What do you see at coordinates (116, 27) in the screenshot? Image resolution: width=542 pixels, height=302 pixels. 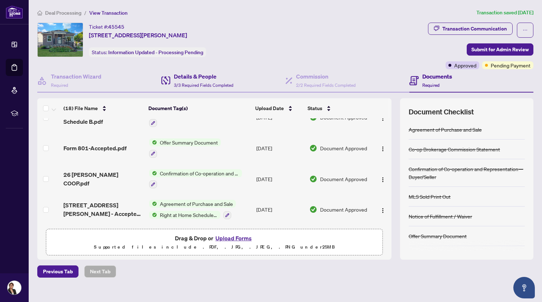 I see `span: 45545` at bounding box center [116, 27].